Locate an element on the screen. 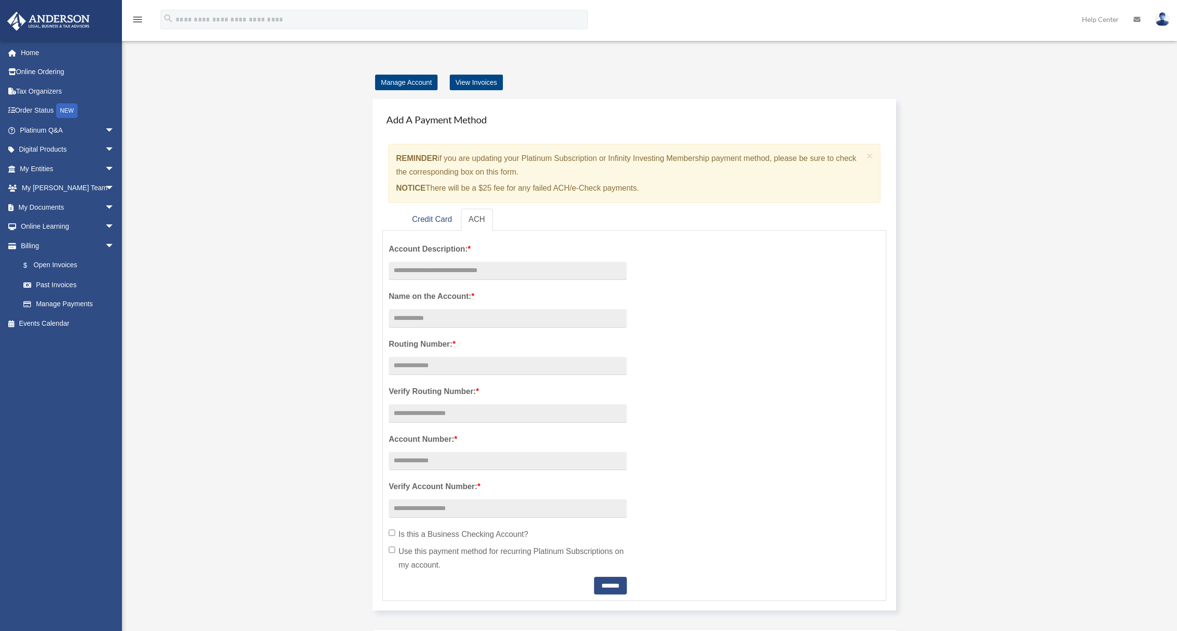 This screenshot has height=631, width=1177. a: View Invoices is located at coordinates (476, 82).